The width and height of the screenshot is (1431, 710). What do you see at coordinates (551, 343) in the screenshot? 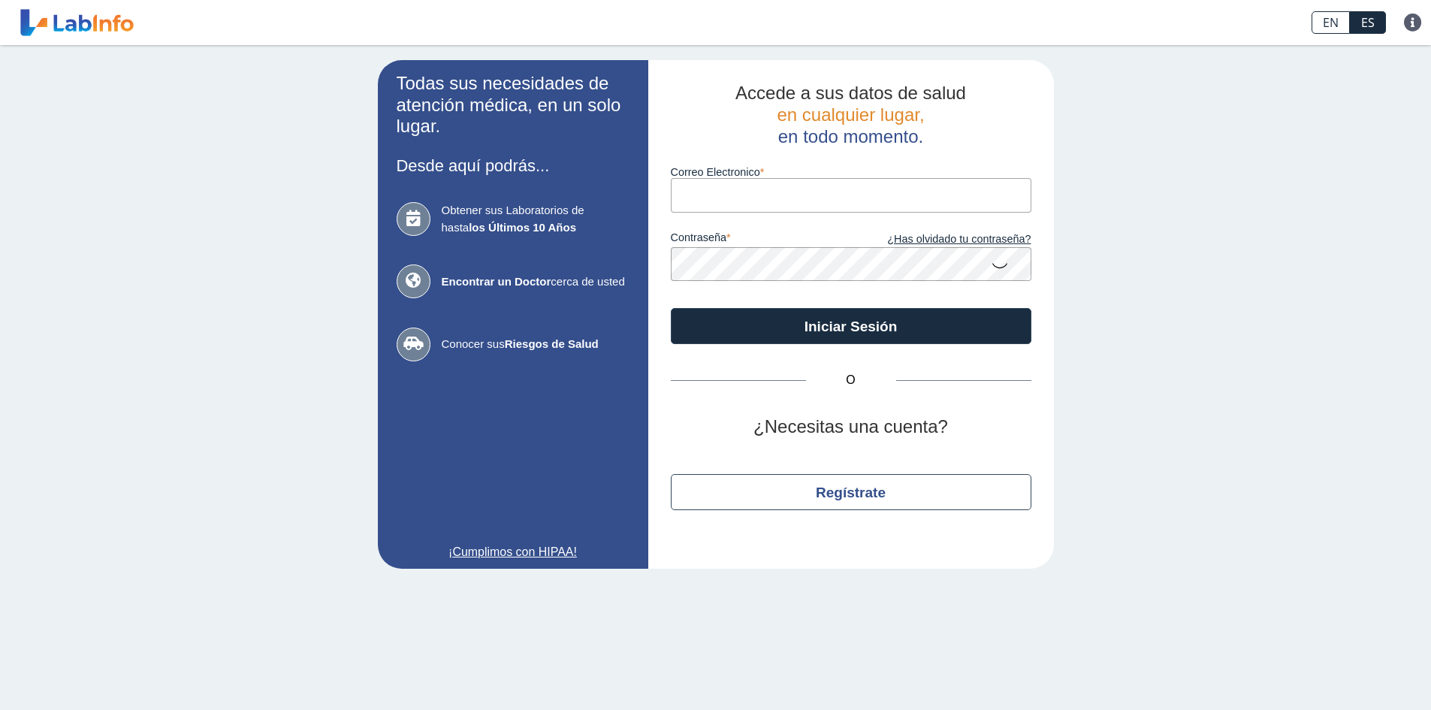
I see `b: Riesgos de Salud` at bounding box center [551, 343].